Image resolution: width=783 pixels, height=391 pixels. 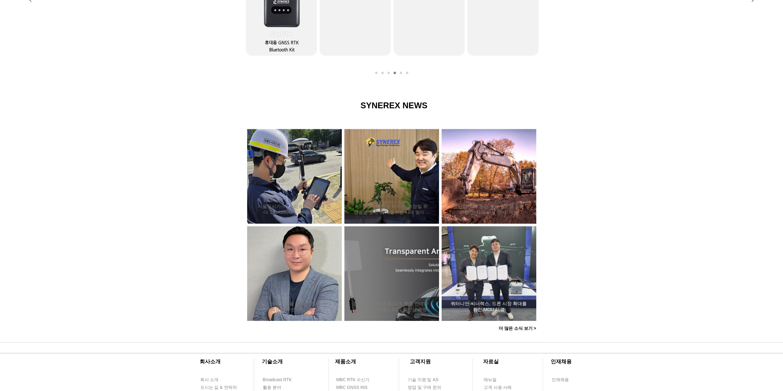 I want to click on h2: 서울도시가스, ‘스마트 측량’ 시대 연다… GASMAP 기능 통합 완료, so click(x=294, y=210).